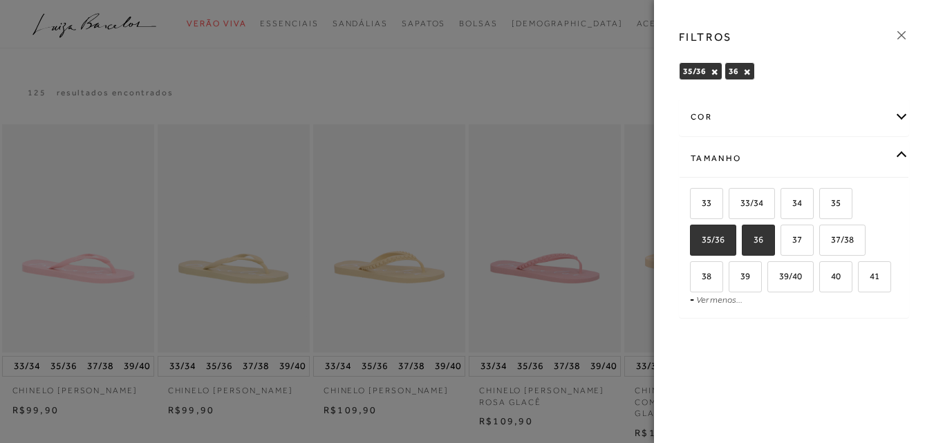 The image size is (934, 443). What do you see at coordinates (695, 205) in the screenshot?
I see `input: 33` at bounding box center [695, 205].